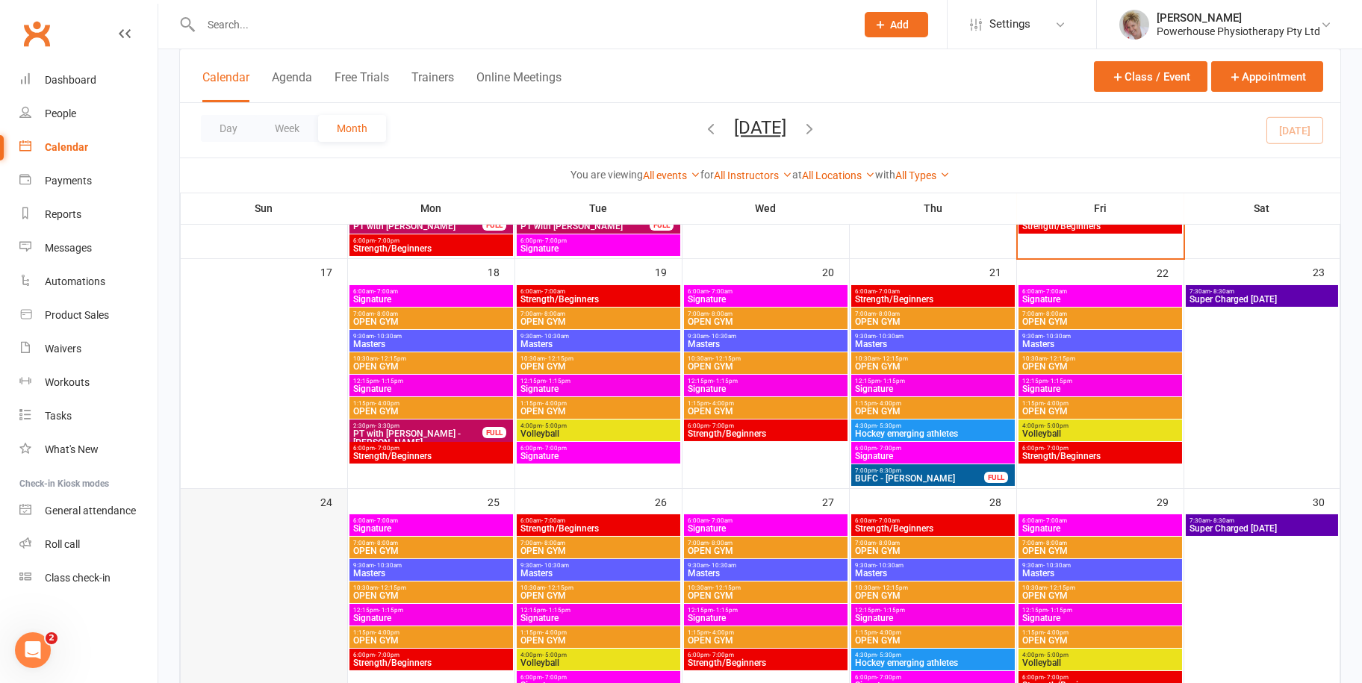 Image resolution: width=1362 pixels, height=683 pixels. I want to click on a: Messages, so click(88, 248).